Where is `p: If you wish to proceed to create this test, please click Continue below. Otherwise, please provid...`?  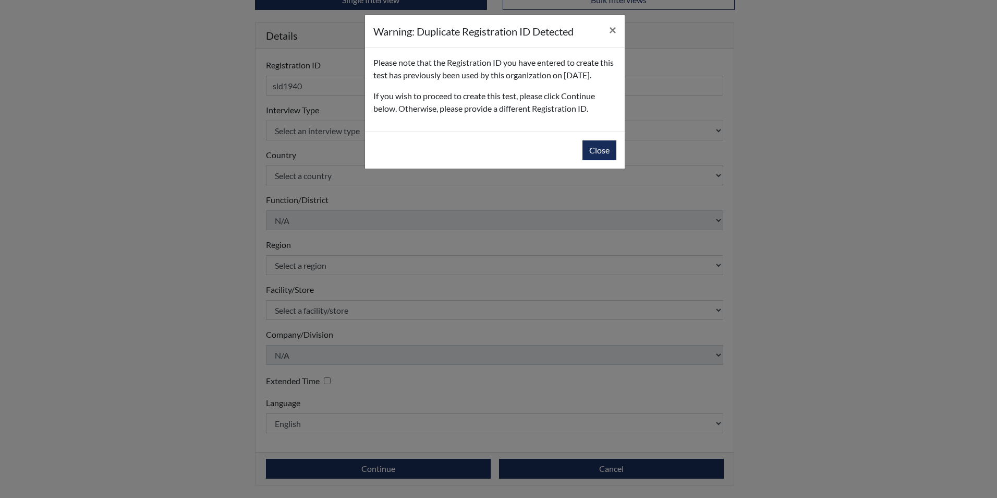 p: If you wish to proceed to create this test, please click Continue below. Otherwise, please provid... is located at coordinates (495, 102).